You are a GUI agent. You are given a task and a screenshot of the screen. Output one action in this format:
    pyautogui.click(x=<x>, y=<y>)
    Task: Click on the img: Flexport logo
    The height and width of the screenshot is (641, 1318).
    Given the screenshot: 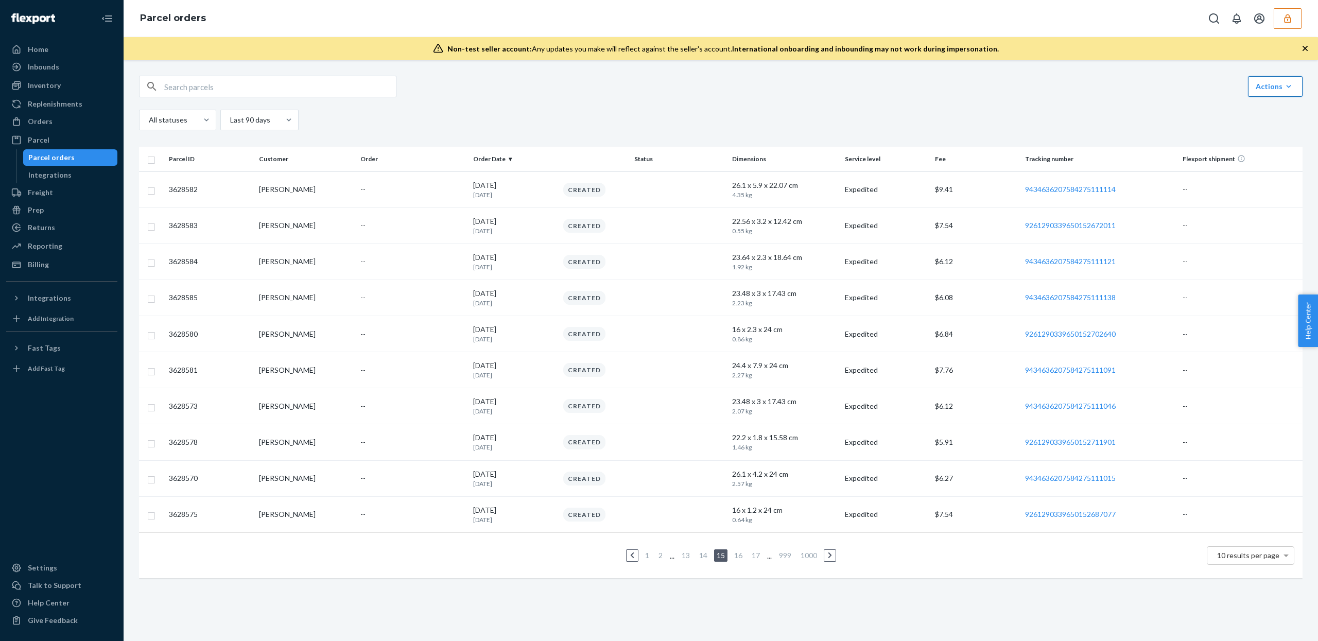 What is the action you would take?
    pyautogui.click(x=33, y=19)
    